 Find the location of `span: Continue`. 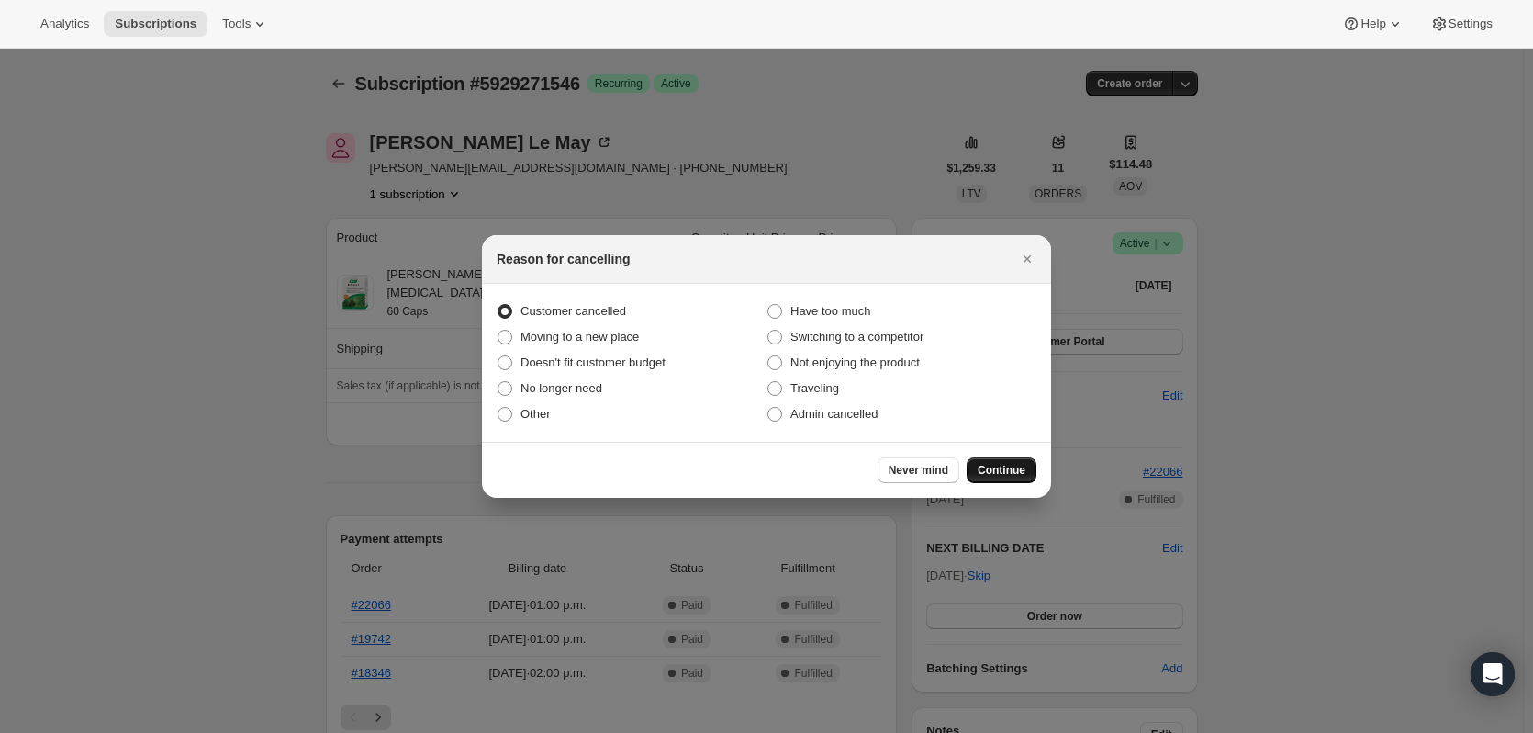

span: Continue is located at coordinates (1002, 470).